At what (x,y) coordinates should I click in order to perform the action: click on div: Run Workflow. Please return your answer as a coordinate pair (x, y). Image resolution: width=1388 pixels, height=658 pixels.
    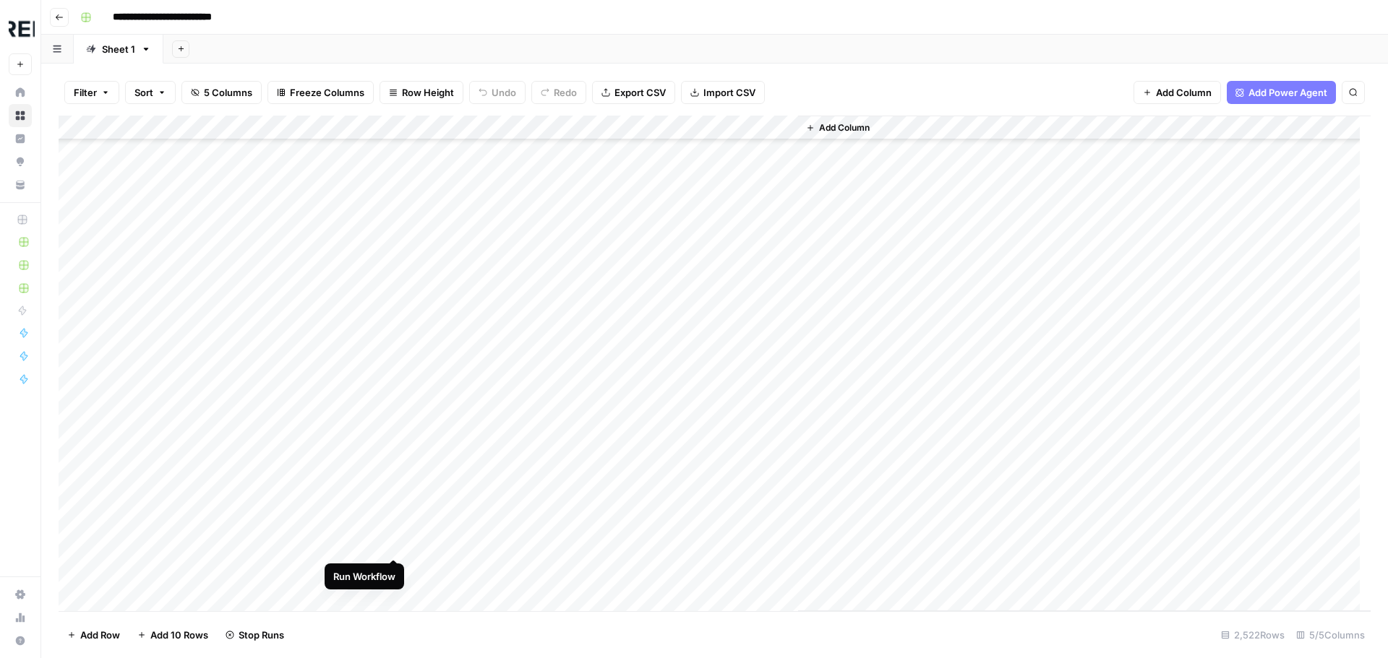
    Looking at the image, I should click on (364, 577).